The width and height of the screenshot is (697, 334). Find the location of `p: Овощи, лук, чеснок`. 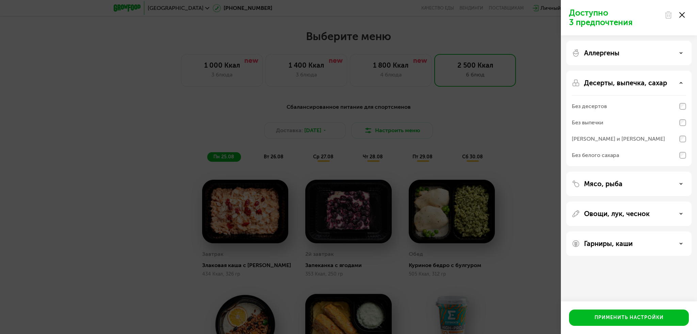

p: Овощи, лук, чеснок is located at coordinates (616, 214).